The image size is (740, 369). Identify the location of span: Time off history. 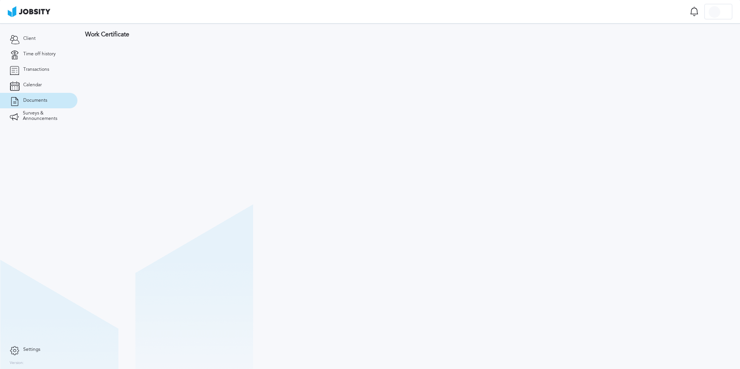
(39, 54).